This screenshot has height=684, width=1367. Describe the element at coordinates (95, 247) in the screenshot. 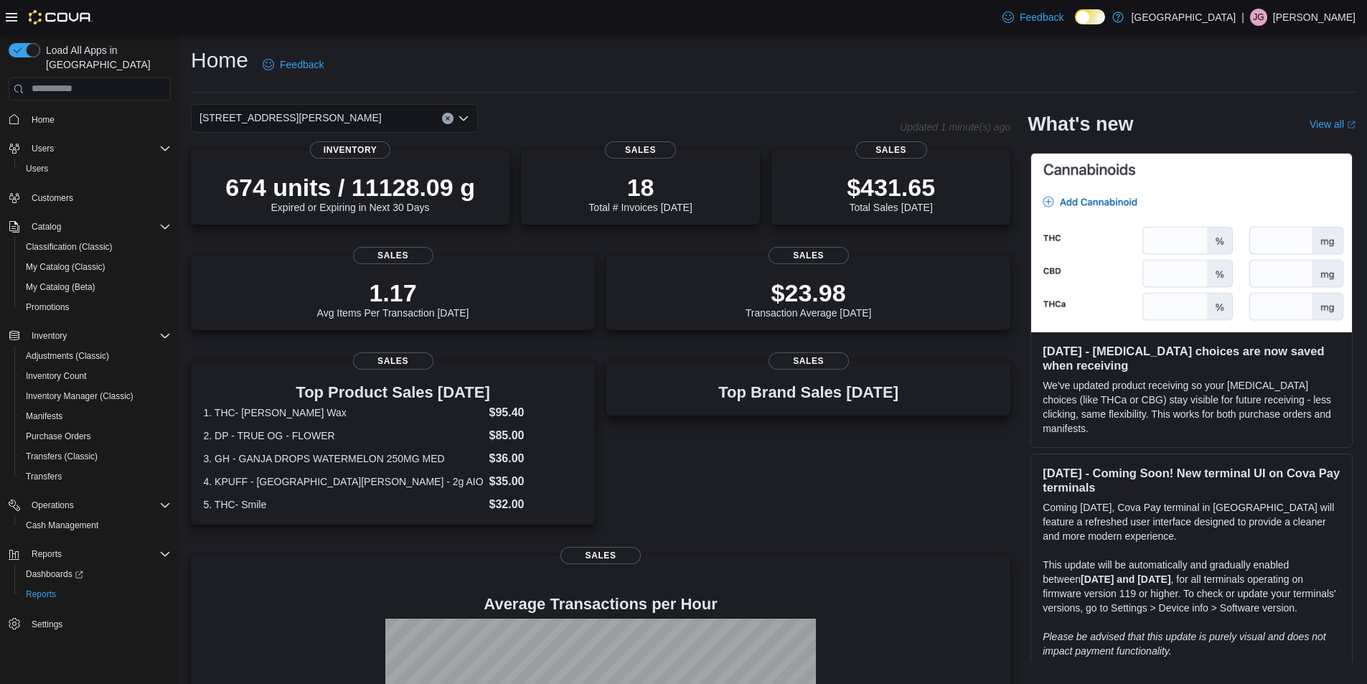

I see `button: Classification (Classic)` at that location.